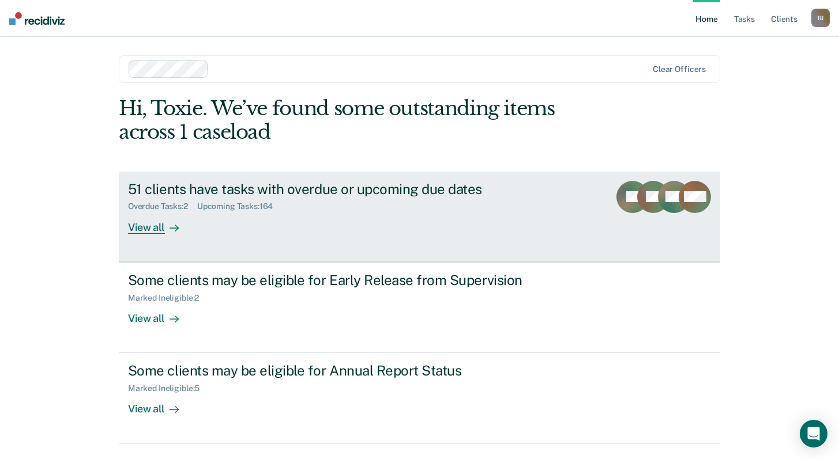 The height and width of the screenshot is (459, 839). Describe the element at coordinates (419, 398) in the screenshot. I see `a: Some clients may be eligible for Annual Report StatusMarked Ineligible:5View all` at that location.